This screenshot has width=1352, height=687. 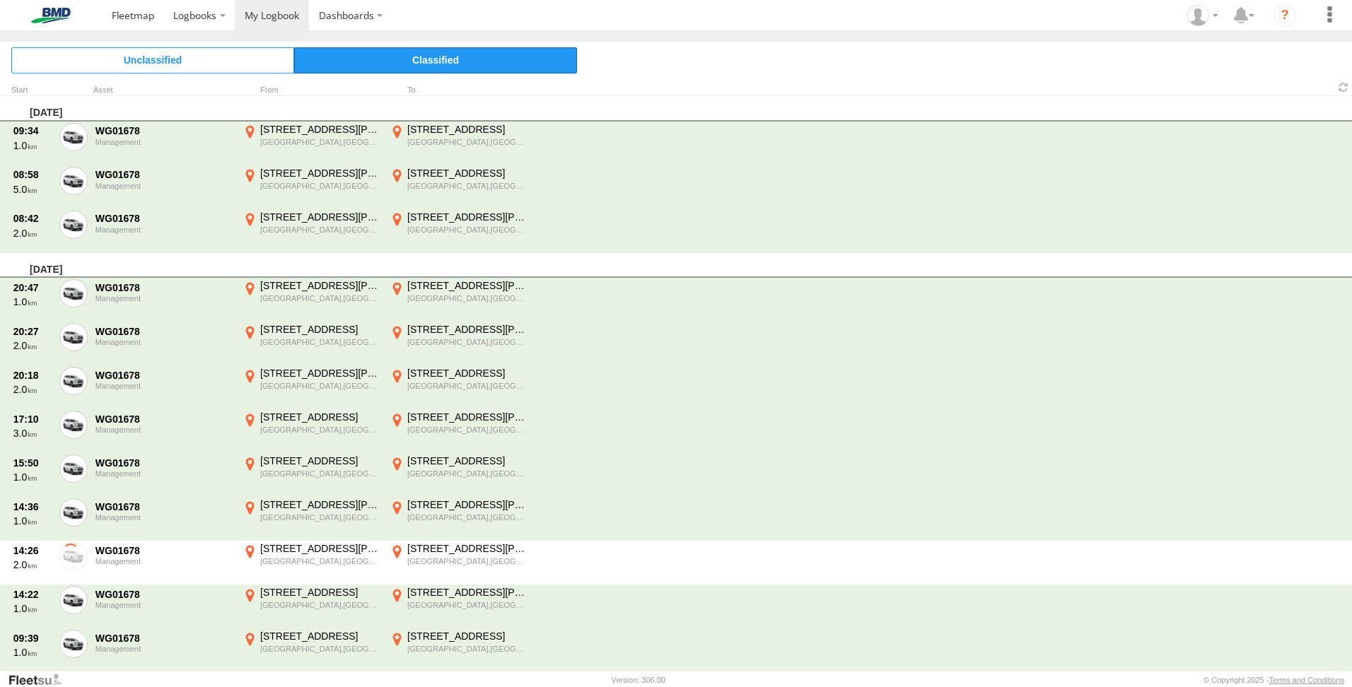 I want to click on div: From, so click(x=311, y=90).